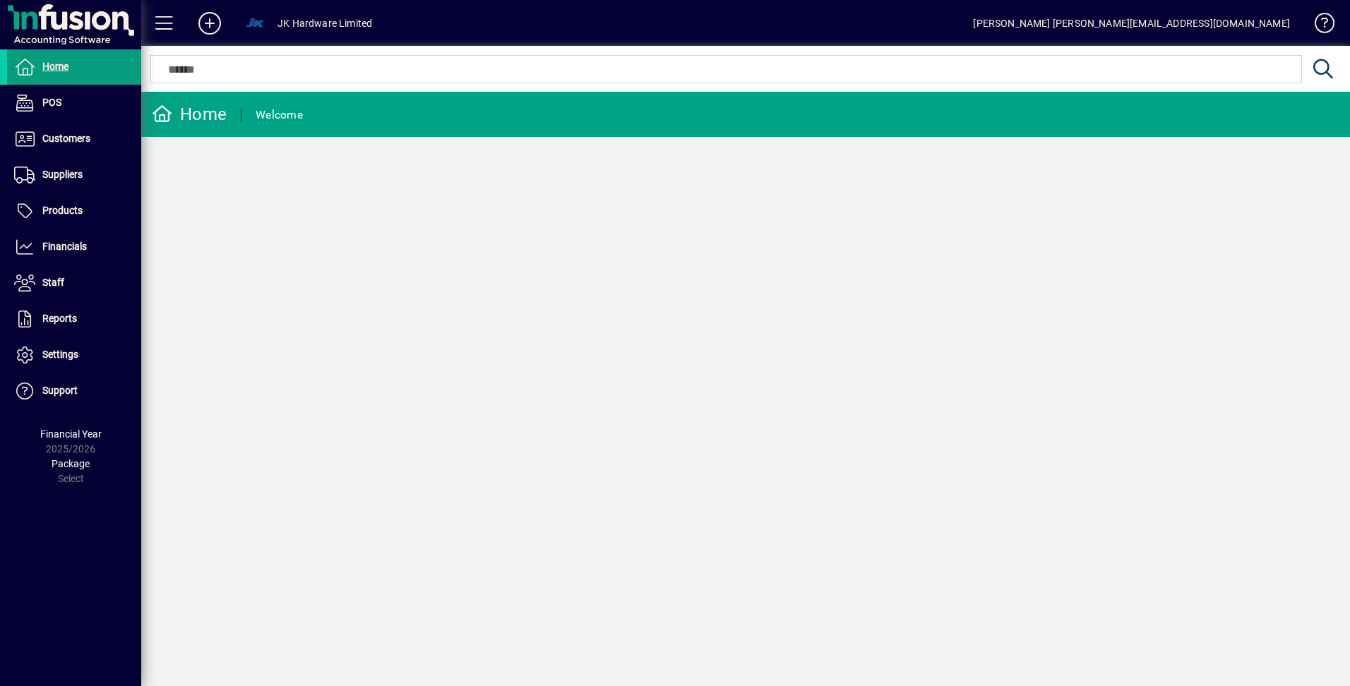 This screenshot has width=1350, height=686. I want to click on span: Customers, so click(66, 138).